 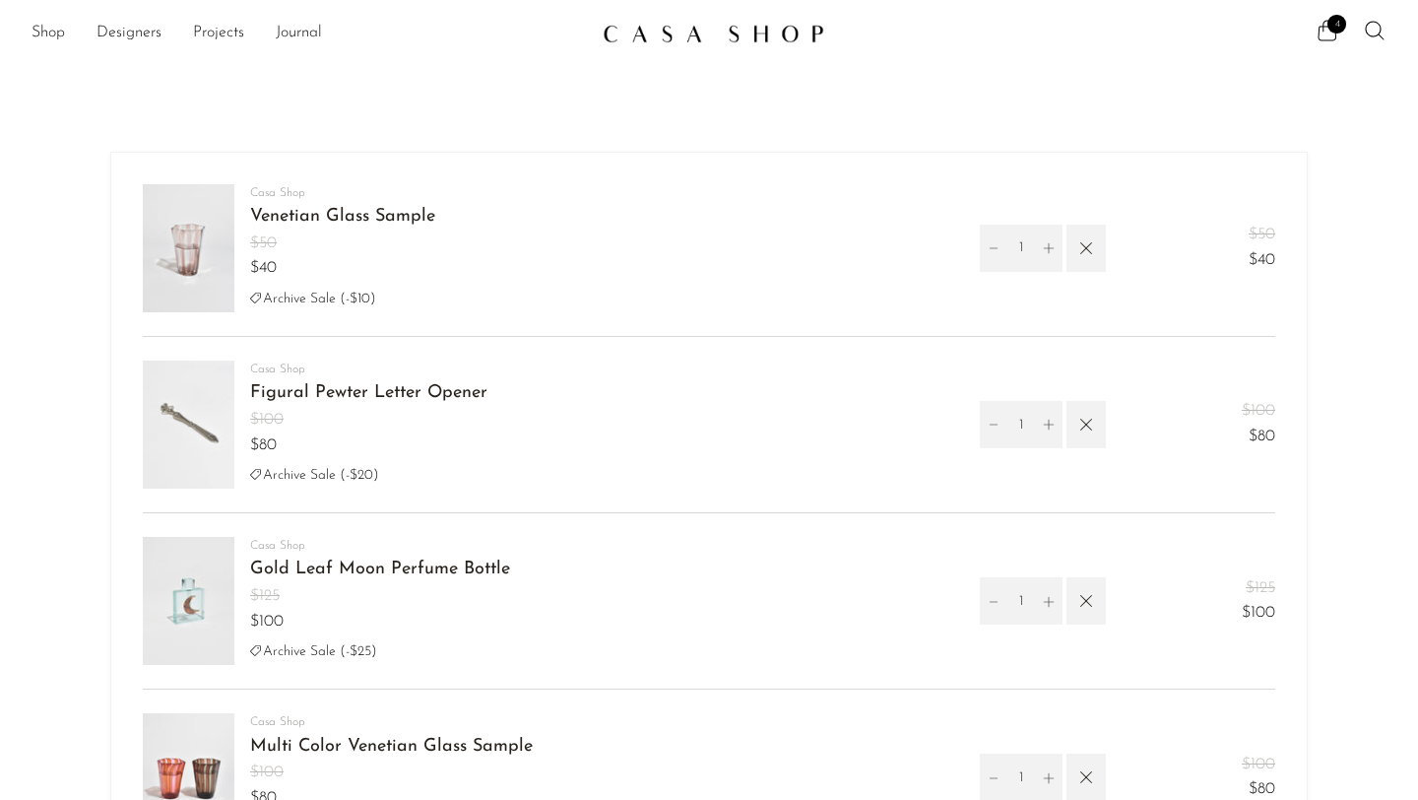 What do you see at coordinates (343, 217) in the screenshot?
I see `a: Venetian Glass Sample` at bounding box center [343, 217].